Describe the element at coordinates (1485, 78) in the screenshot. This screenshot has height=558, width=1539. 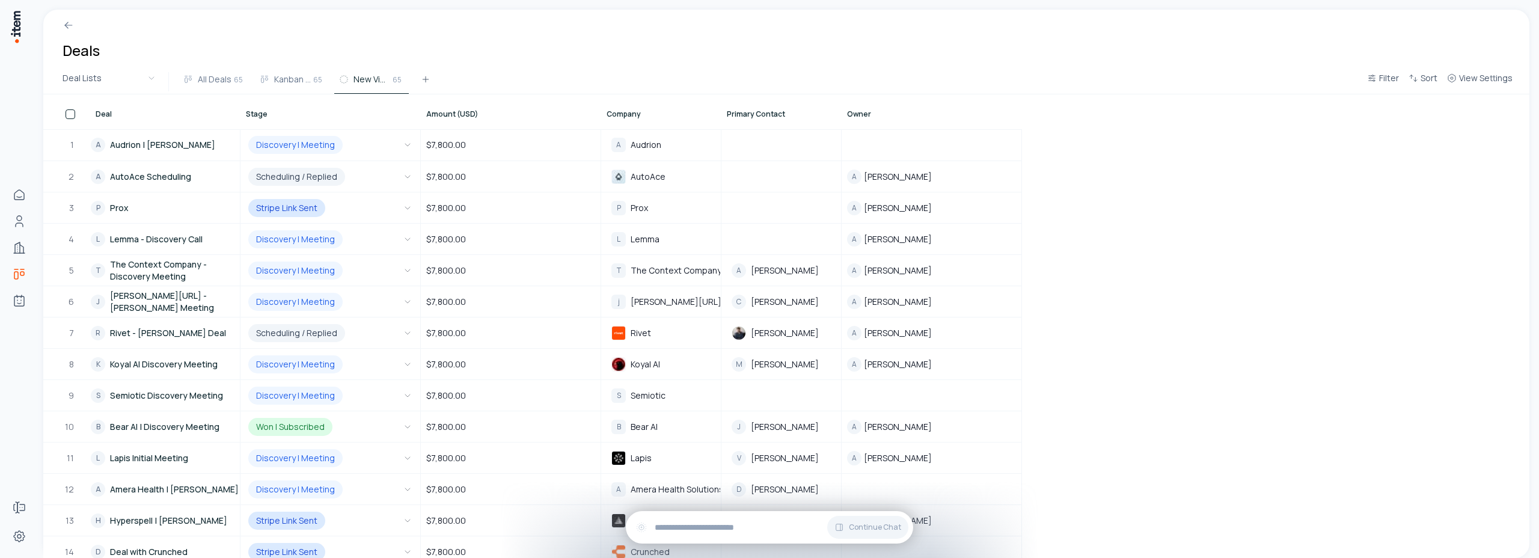
I see `span: View Settings` at that location.